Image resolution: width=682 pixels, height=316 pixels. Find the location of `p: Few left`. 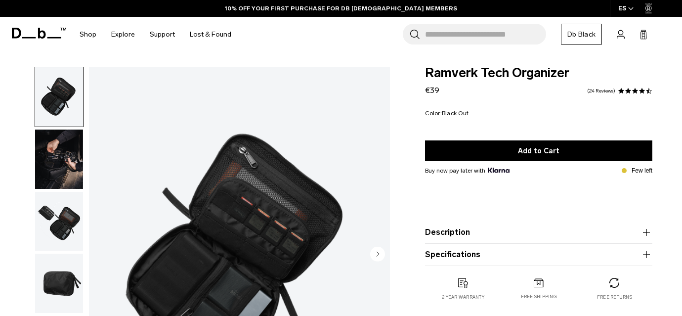

p: Few left is located at coordinates (642, 171).